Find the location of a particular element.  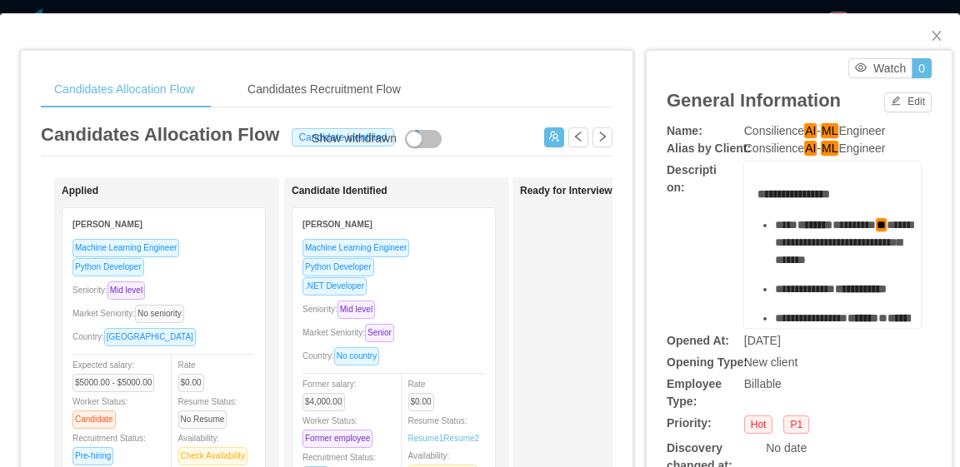

div: rdw-wrapper is located at coordinates (832, 245).